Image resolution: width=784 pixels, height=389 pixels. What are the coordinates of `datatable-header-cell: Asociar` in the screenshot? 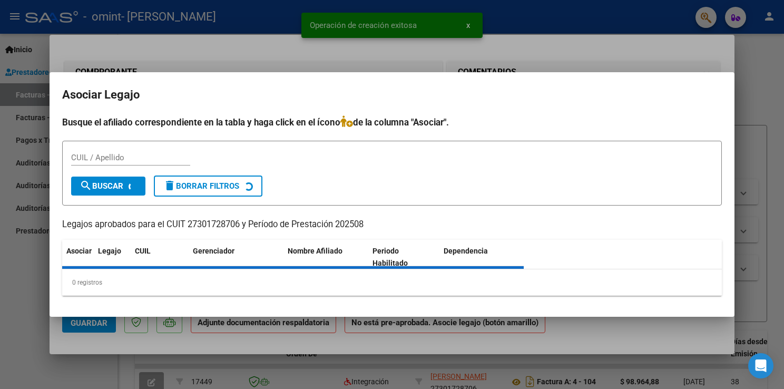 It's located at (78, 257).